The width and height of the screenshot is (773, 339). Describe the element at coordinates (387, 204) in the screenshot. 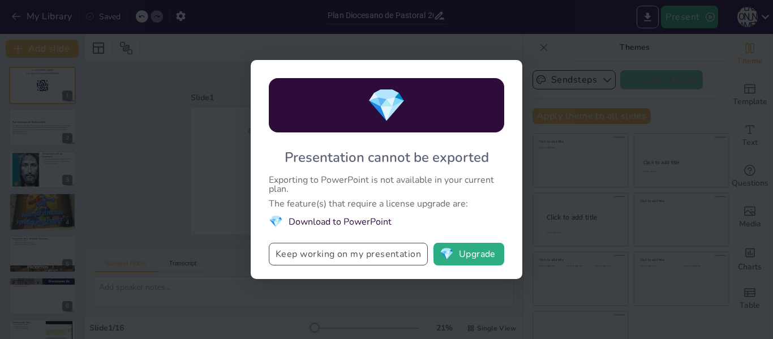

I see `div: The feature(s) that require a license upgrade are:` at that location.